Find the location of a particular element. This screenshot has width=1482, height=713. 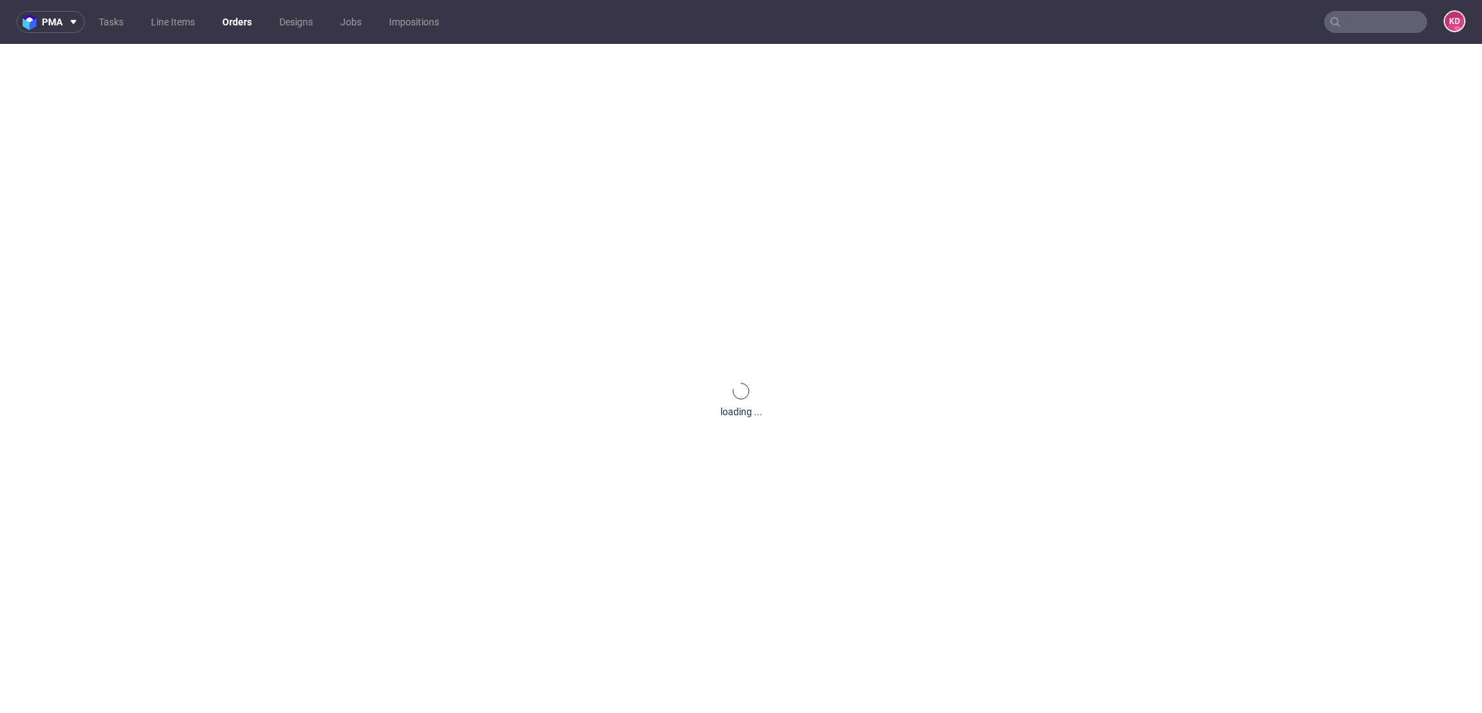

a: Jobs is located at coordinates (351, 22).